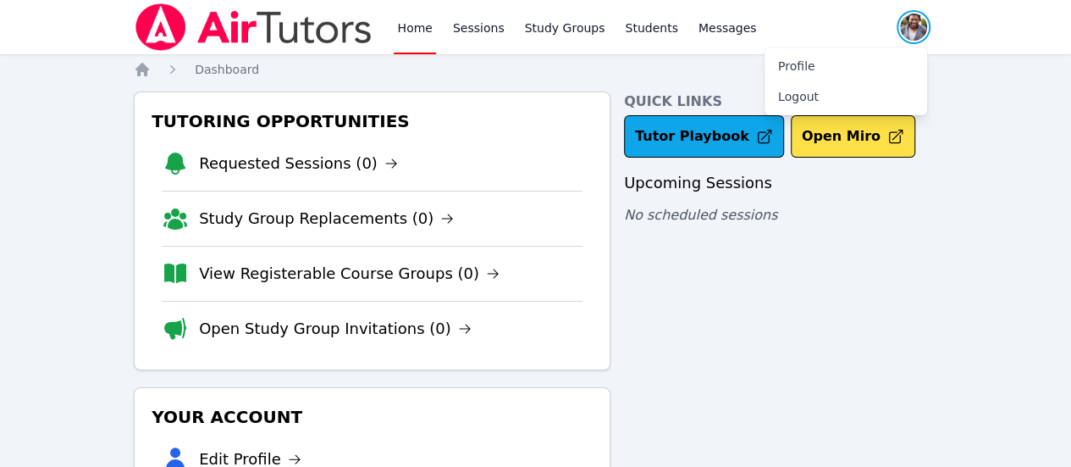 This screenshot has width=1071, height=467. What do you see at coordinates (372, 121) in the screenshot?
I see `h3: Tutoring Opportunities` at bounding box center [372, 121].